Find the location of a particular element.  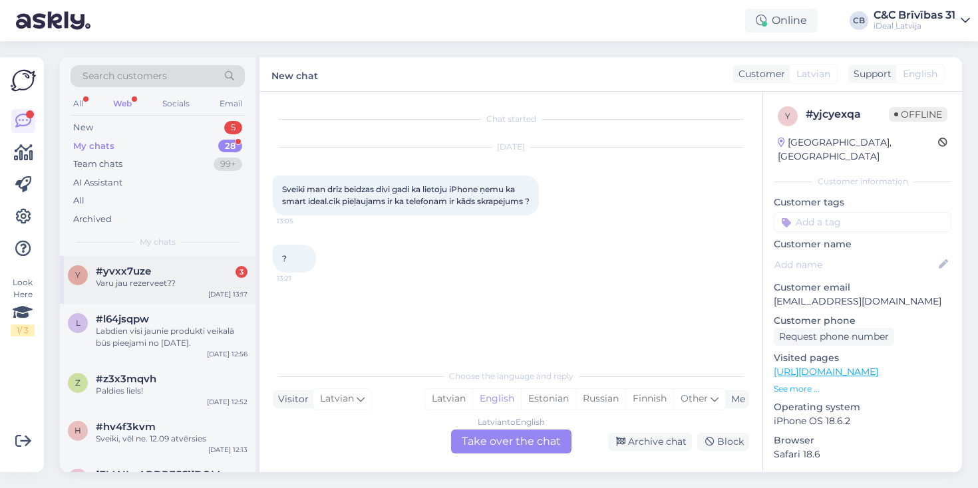

span: Search customers is located at coordinates (124, 76).